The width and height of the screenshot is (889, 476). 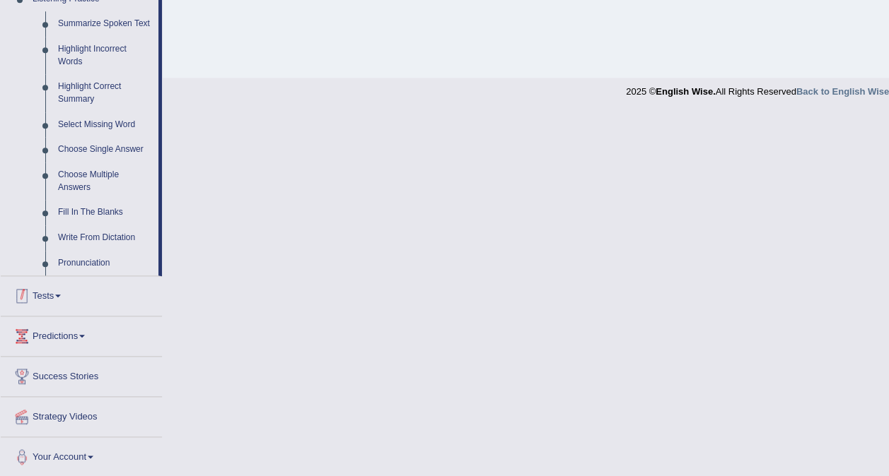 I want to click on a: Select Missing Word, so click(x=105, y=125).